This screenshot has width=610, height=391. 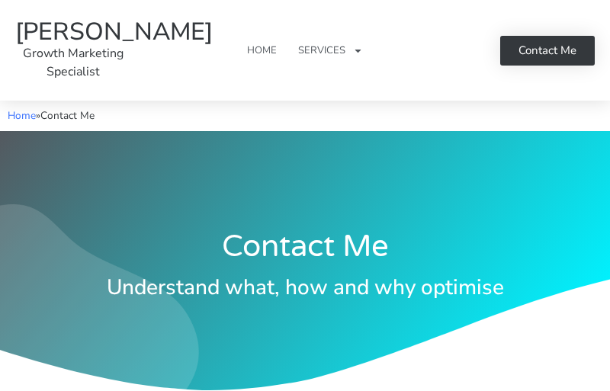 I want to click on div: Chat Widget, so click(x=572, y=355).